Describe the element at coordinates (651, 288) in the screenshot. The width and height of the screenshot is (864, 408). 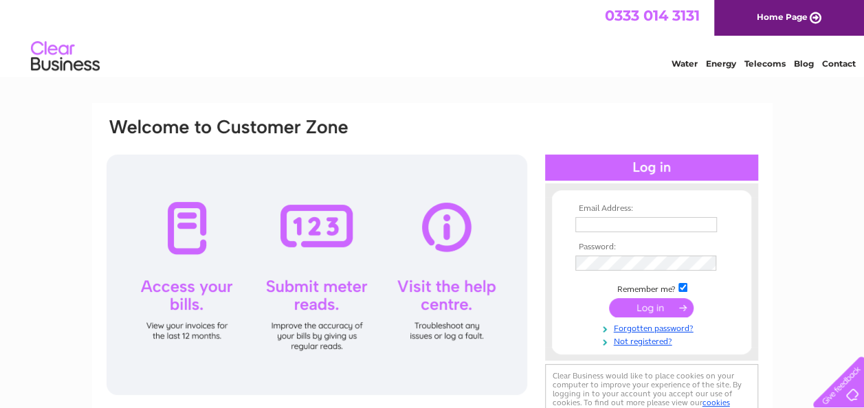
I see `td: Remember me?` at that location.